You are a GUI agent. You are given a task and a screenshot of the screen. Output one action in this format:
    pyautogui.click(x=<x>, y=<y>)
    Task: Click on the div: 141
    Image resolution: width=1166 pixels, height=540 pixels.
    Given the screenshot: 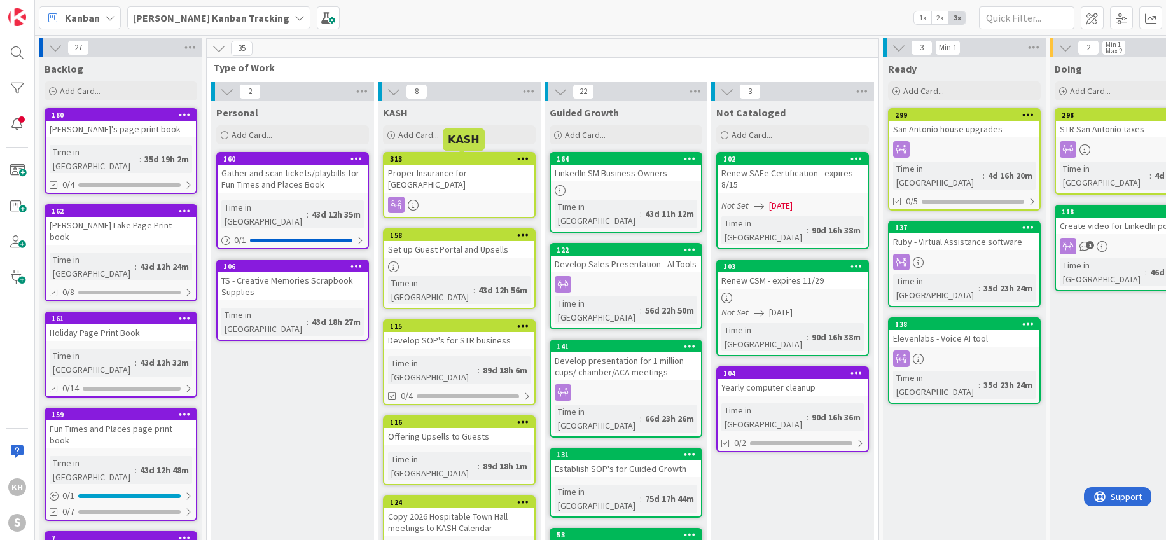 What is the action you would take?
    pyautogui.click(x=626, y=347)
    